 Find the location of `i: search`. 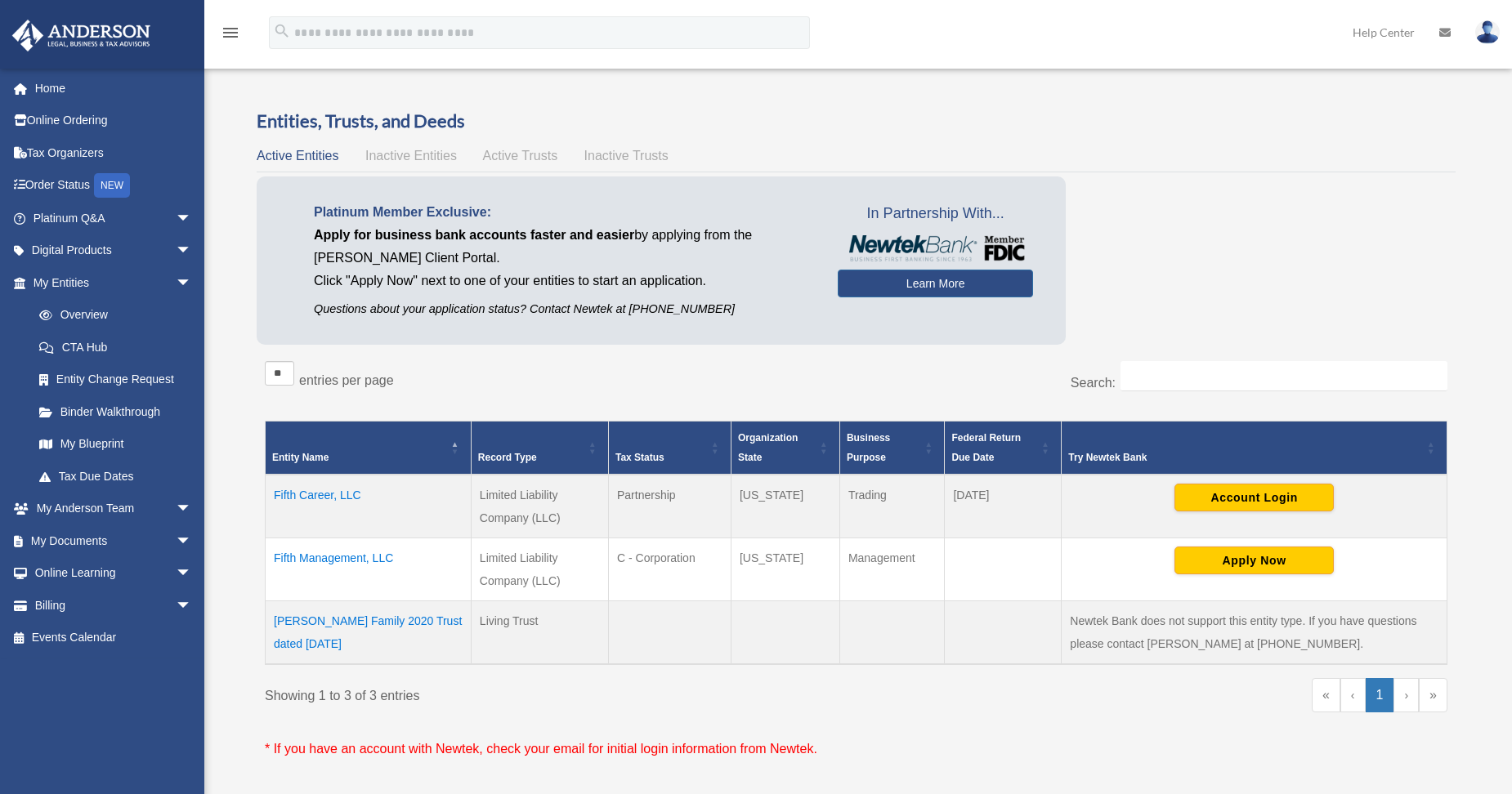

i: search is located at coordinates (282, 31).